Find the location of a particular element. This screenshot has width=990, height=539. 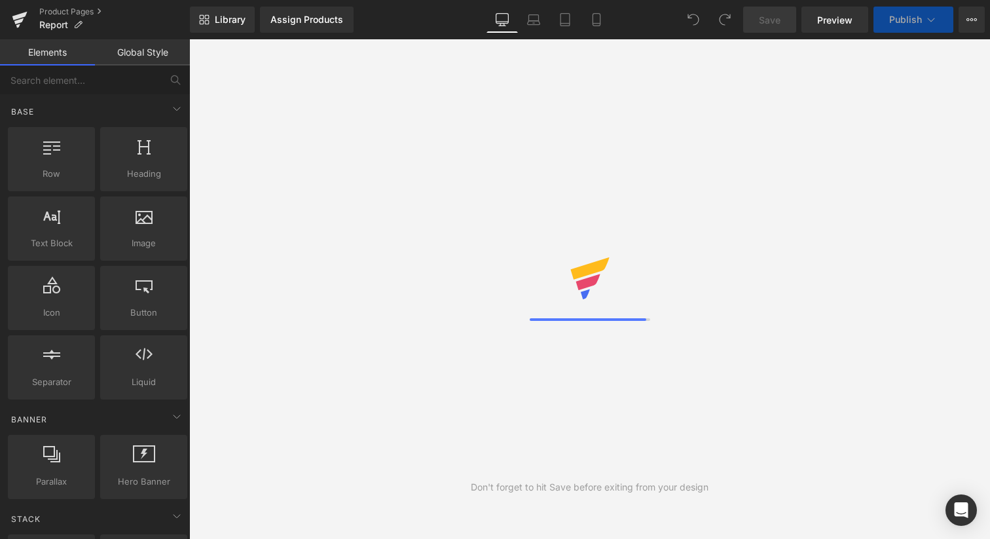

a: Tablet is located at coordinates (565, 20).